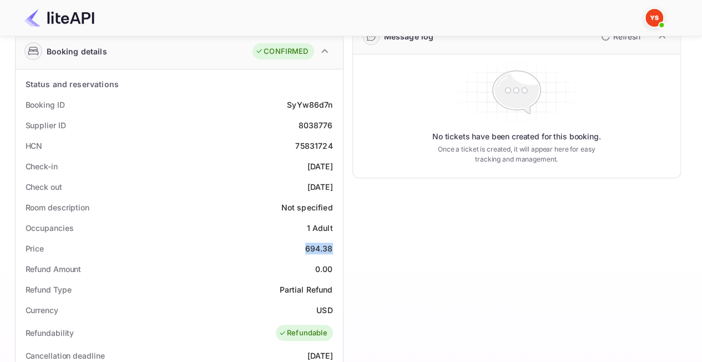 This screenshot has width=702, height=362. Describe the element at coordinates (72, 84) in the screenshot. I see `div: Status and reservations` at that location.